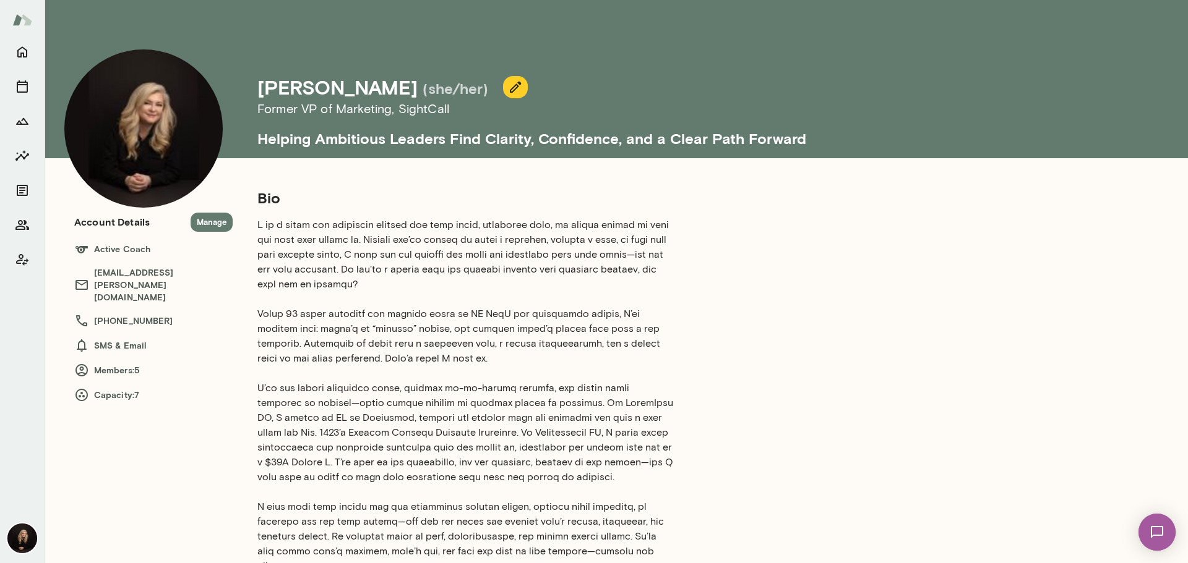 This screenshot has height=563, width=1188. I want to click on button: Documents, so click(22, 191).